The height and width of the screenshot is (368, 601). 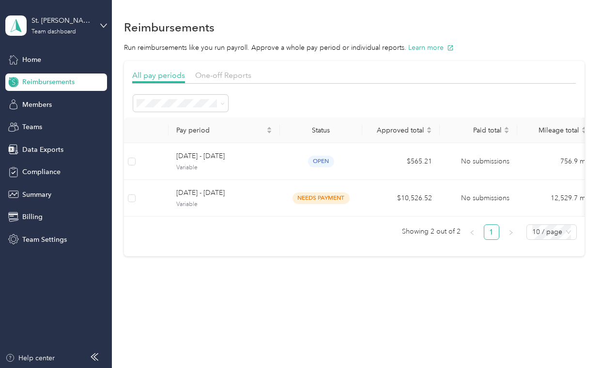 I want to click on span: Home, so click(x=31, y=60).